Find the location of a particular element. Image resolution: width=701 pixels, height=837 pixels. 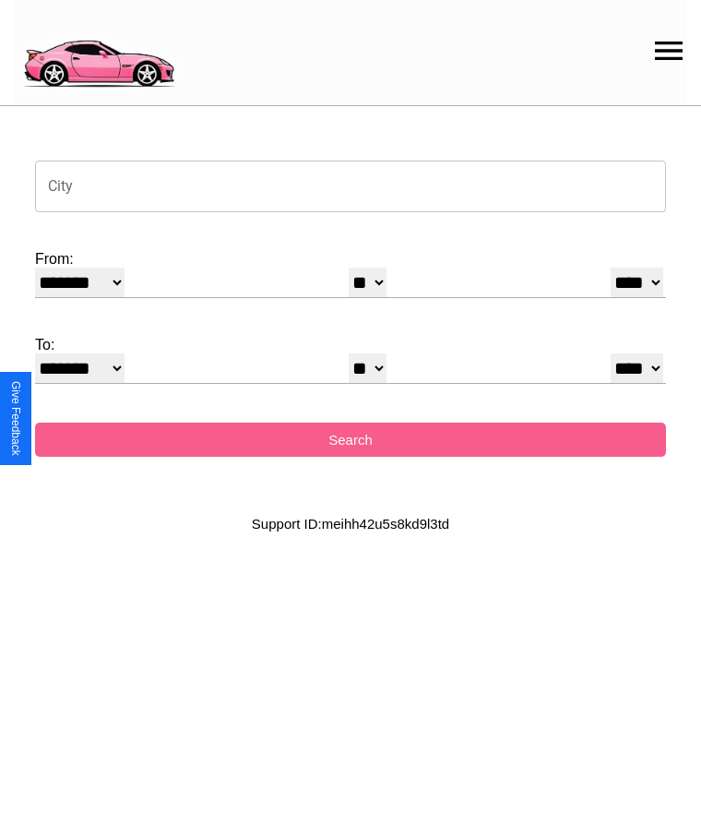

button: Search is located at coordinates (351, 439).